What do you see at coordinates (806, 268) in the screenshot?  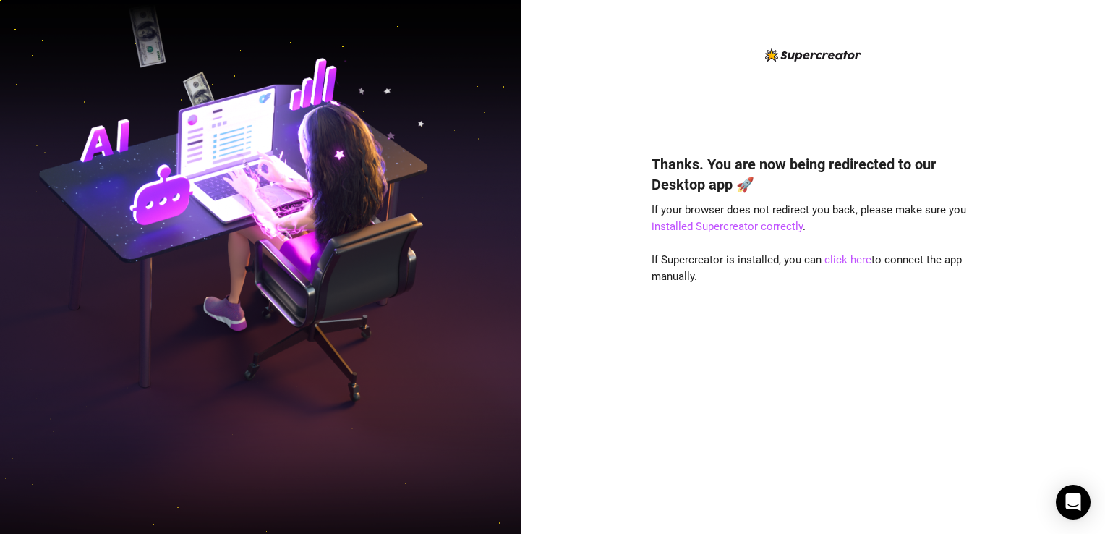 I see `span: If Supercreator is installed, you can to connect the app manually.` at bounding box center [806, 268].